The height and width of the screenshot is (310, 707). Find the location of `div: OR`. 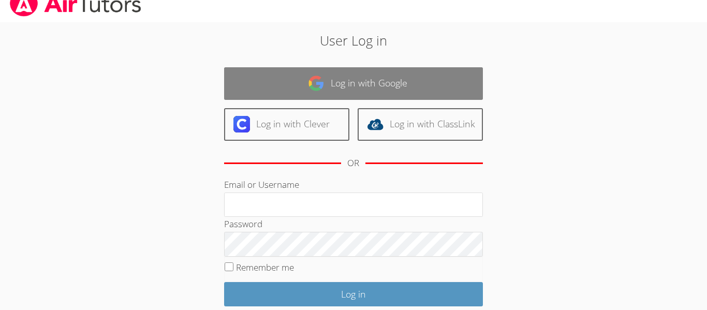

div: OR is located at coordinates (353, 163).